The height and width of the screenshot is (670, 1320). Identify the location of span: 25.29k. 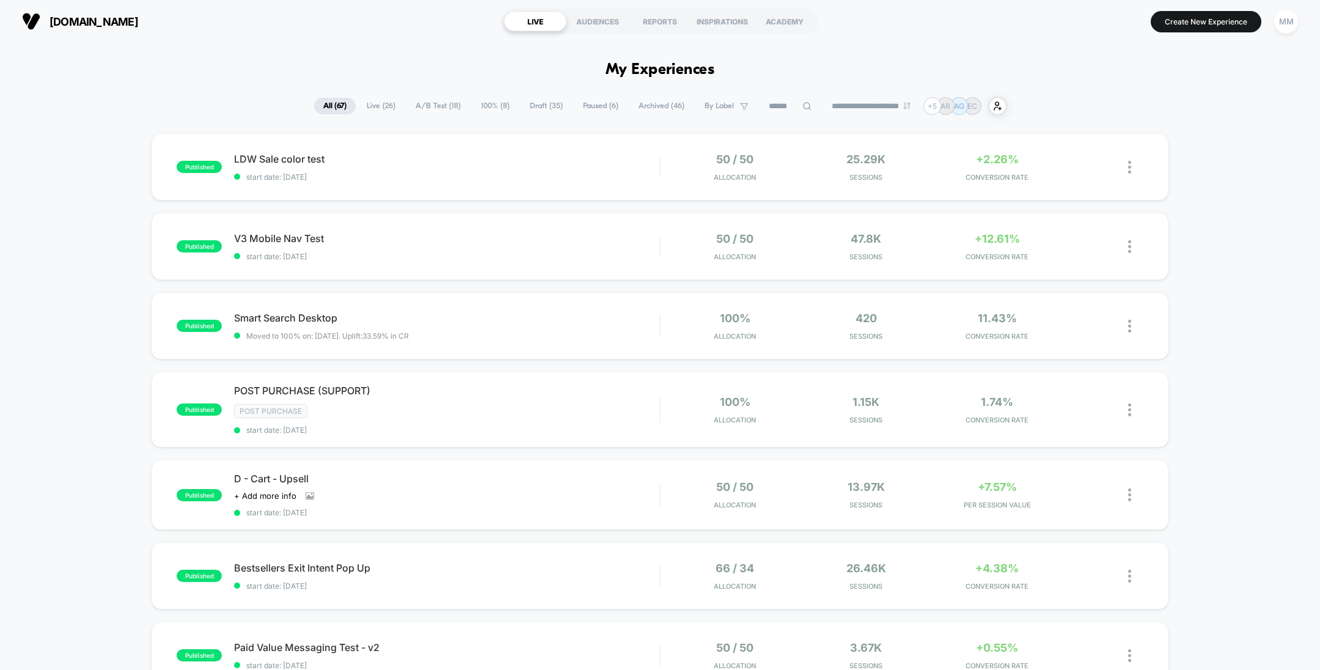
(866, 159).